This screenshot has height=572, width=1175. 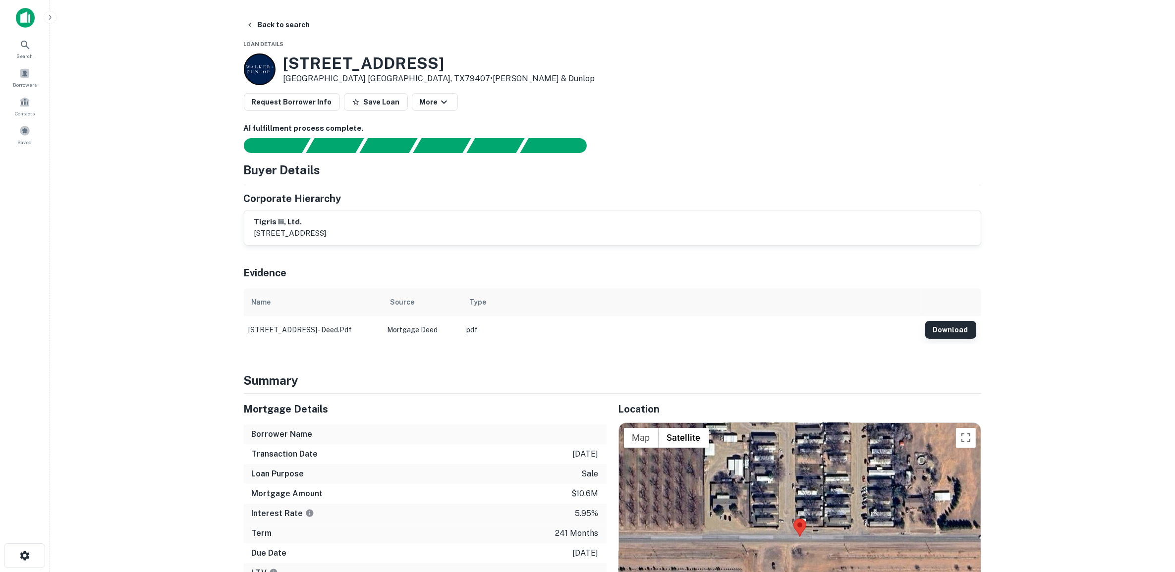 What do you see at coordinates (641, 438) in the screenshot?
I see `button: Show street map` at bounding box center [641, 438].